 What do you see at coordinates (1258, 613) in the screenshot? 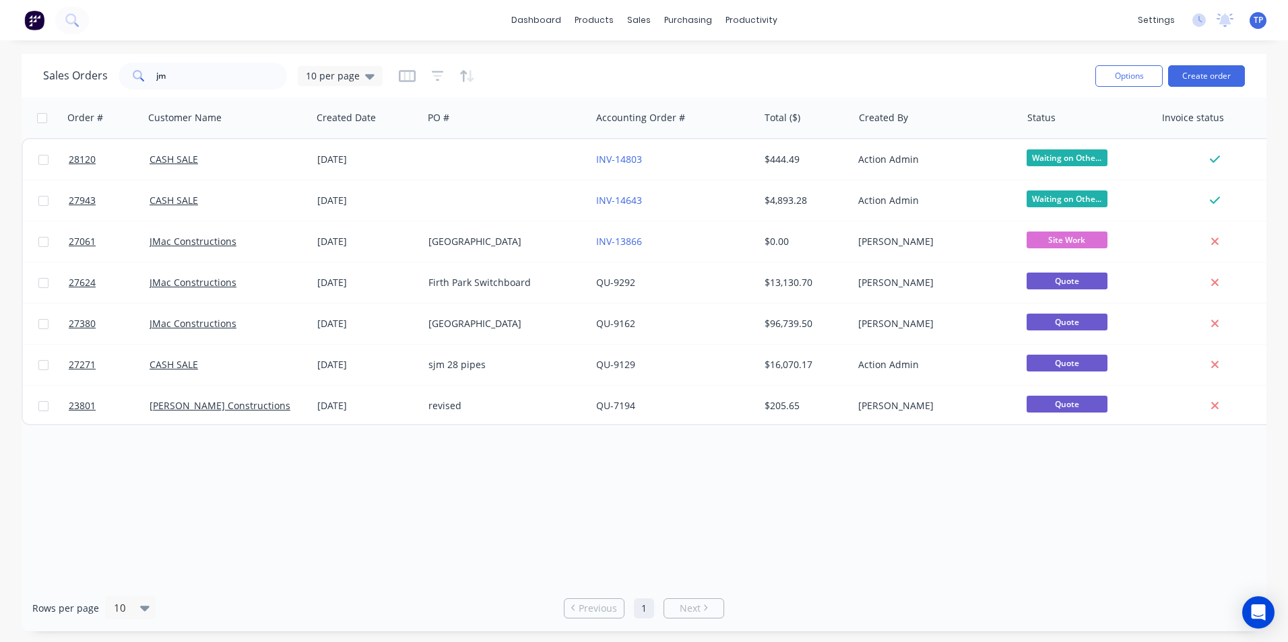
I see `div: Open Intercom Messenger` at bounding box center [1258, 613].